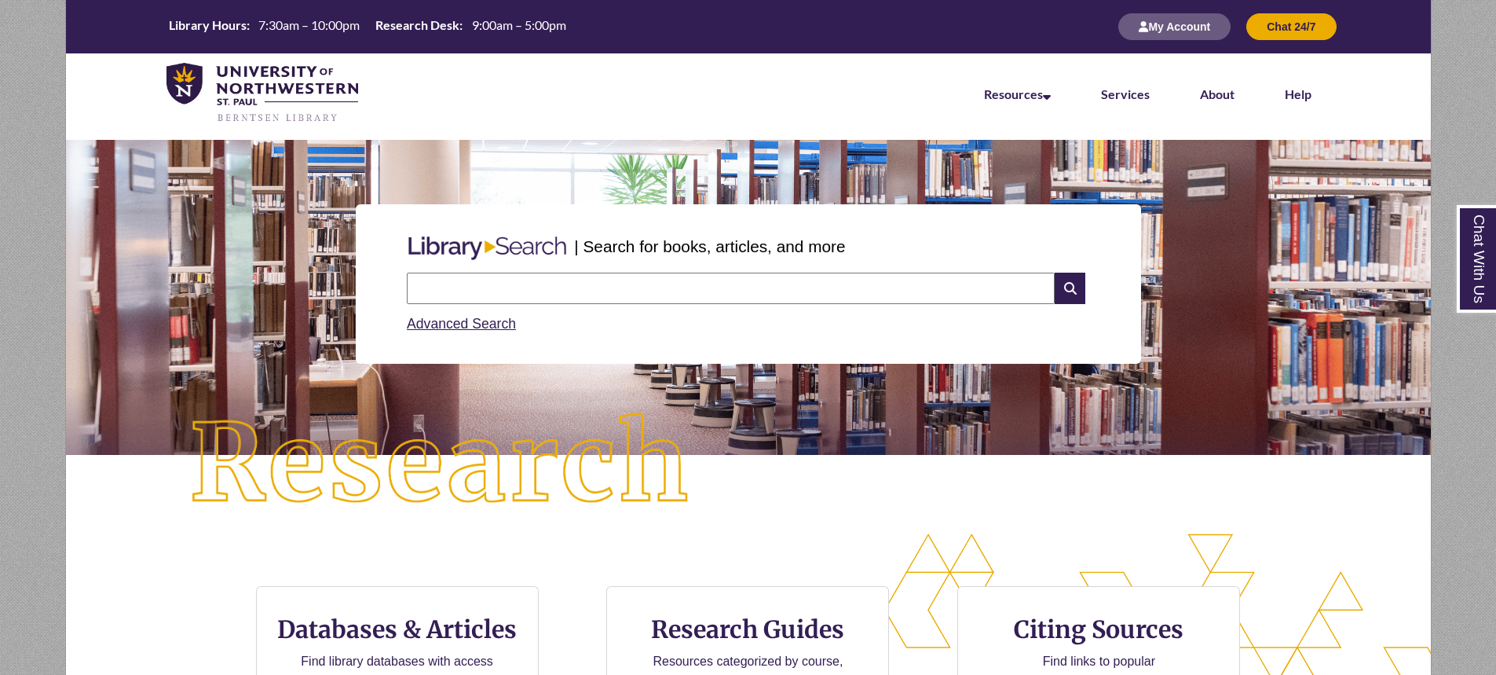 The height and width of the screenshot is (675, 1496). What do you see at coordinates (709, 246) in the screenshot?
I see `p: | Search for books, articles, and more` at bounding box center [709, 246].